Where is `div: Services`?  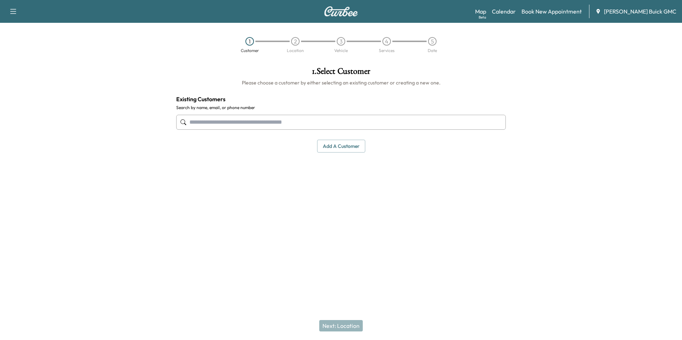
div: Services is located at coordinates (387, 51).